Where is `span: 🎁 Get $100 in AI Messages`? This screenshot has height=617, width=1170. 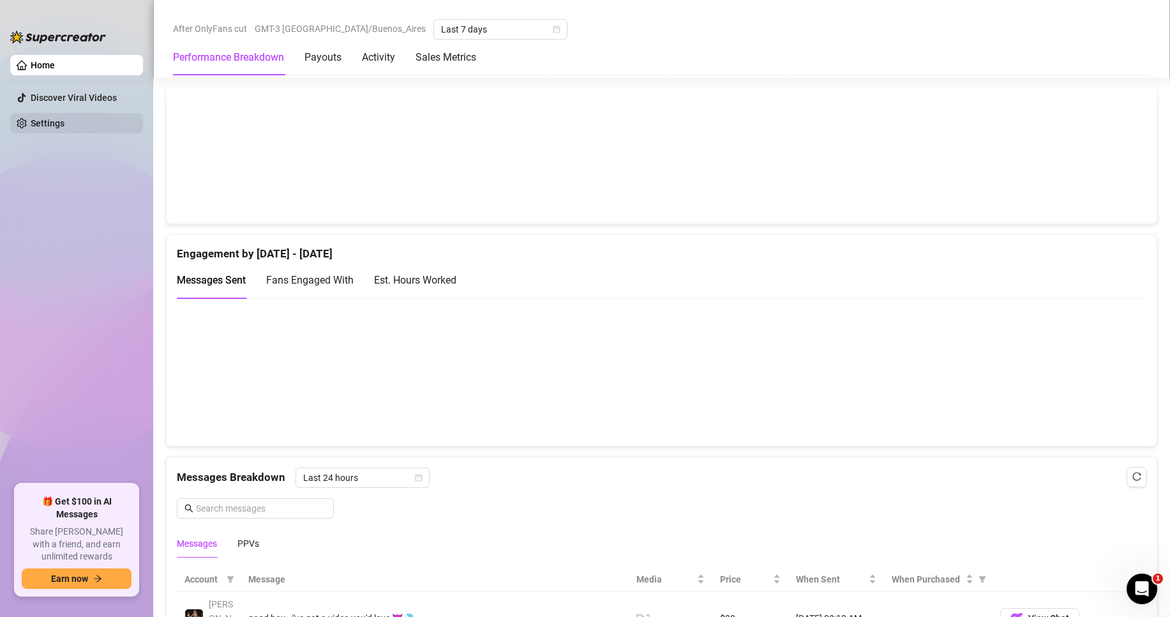 span: 🎁 Get $100 in AI Messages is located at coordinates (77, 508).